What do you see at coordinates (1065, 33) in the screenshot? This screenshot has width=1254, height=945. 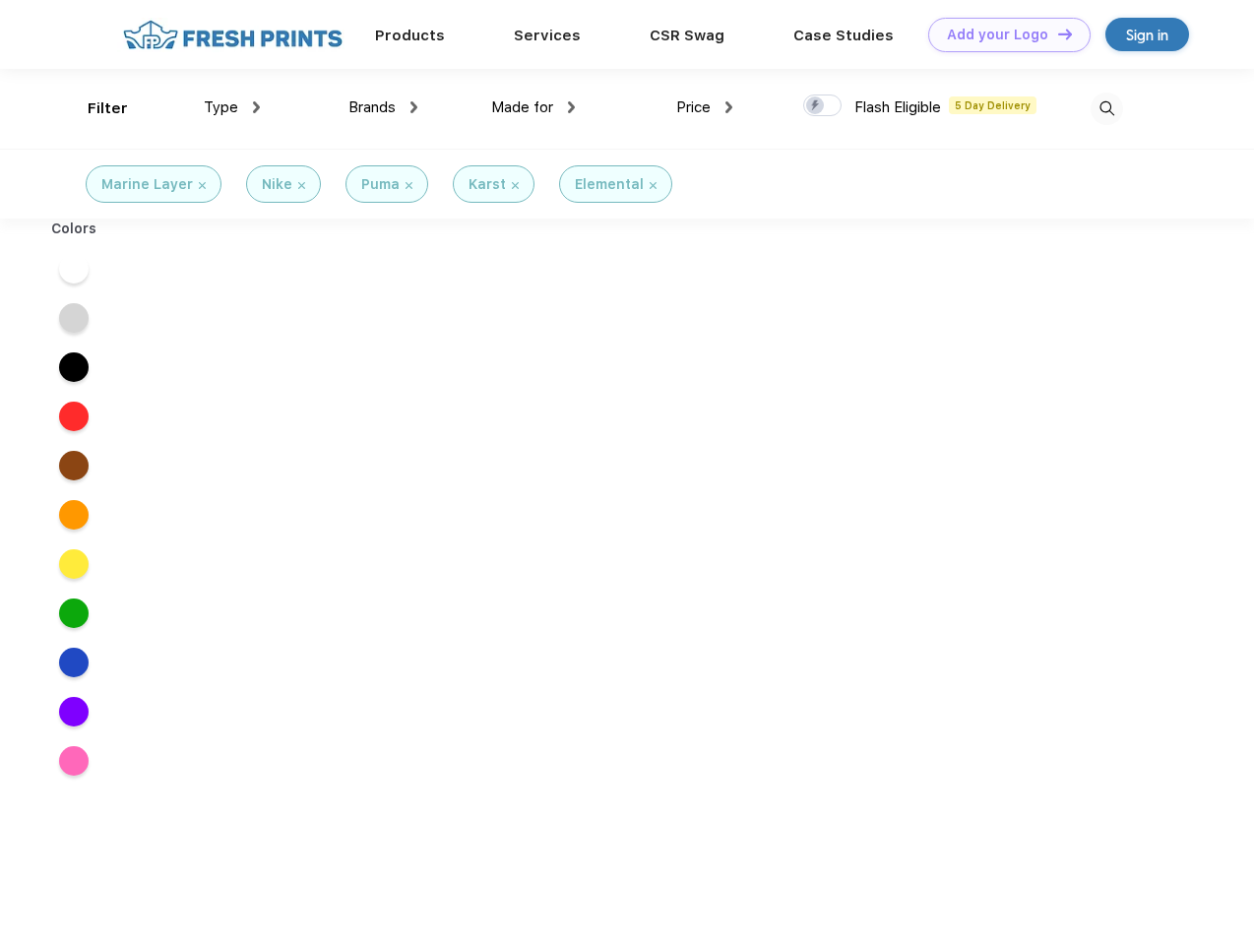 I see `img: DT` at bounding box center [1065, 33].